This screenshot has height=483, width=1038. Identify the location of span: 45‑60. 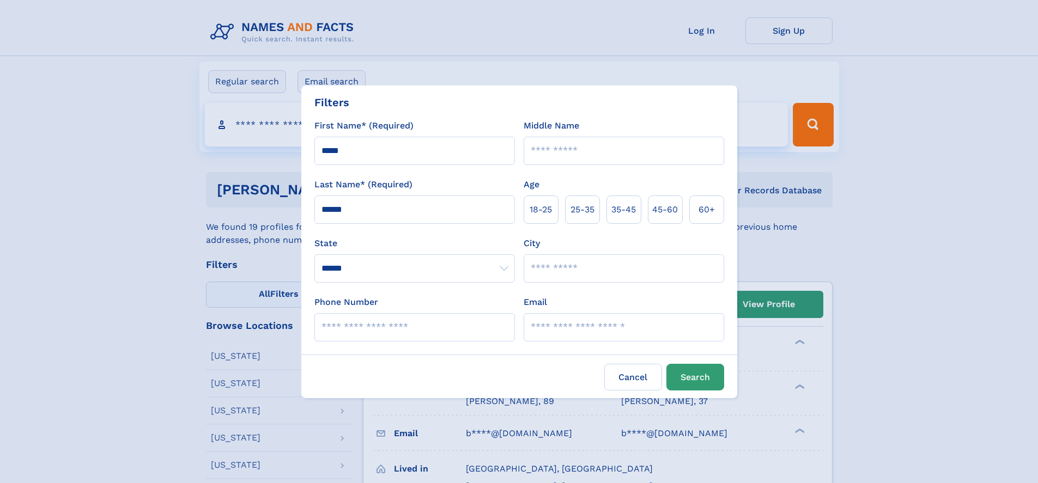
(665, 210).